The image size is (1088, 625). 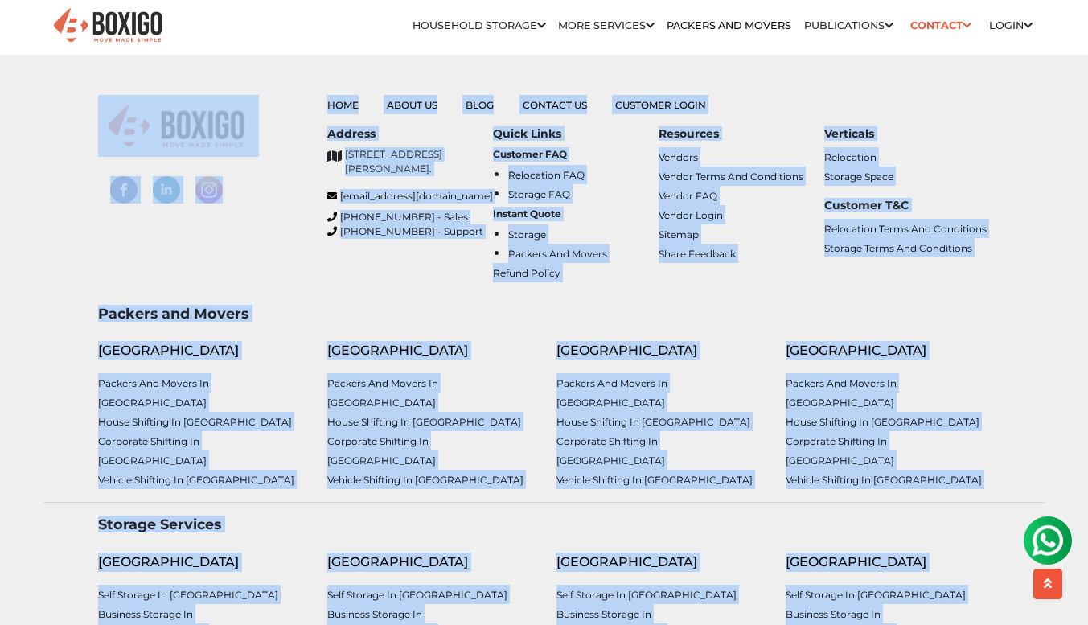 I want to click on a: Vendor FAQ, so click(x=688, y=195).